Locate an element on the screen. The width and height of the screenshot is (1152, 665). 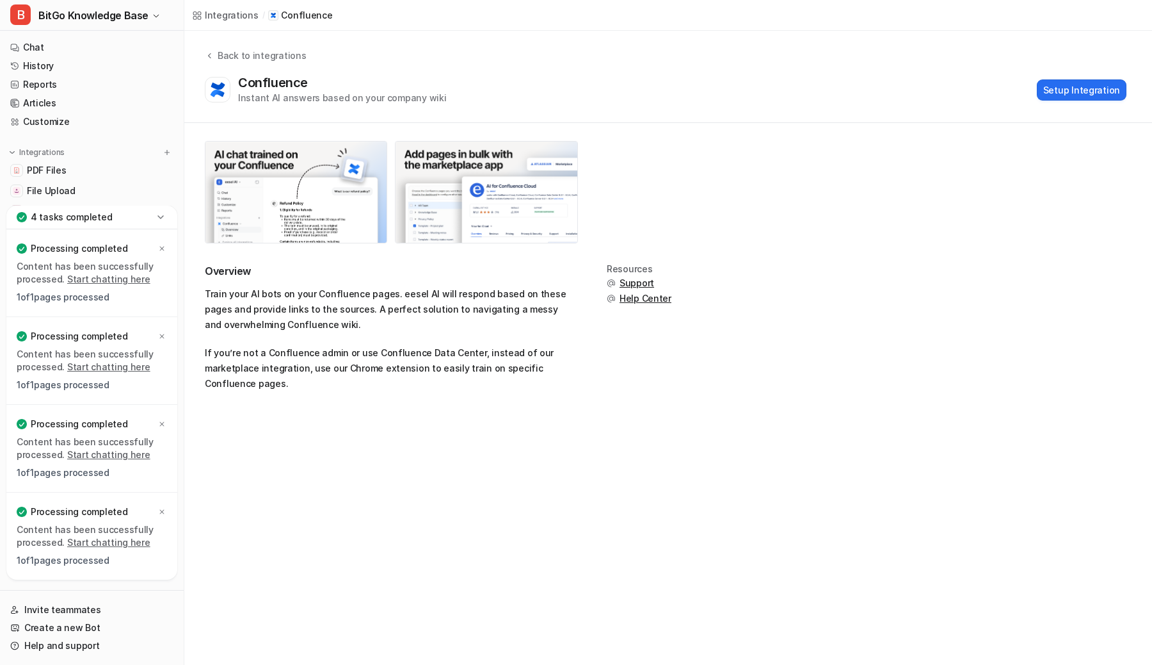
button: Support is located at coordinates (639, 283).